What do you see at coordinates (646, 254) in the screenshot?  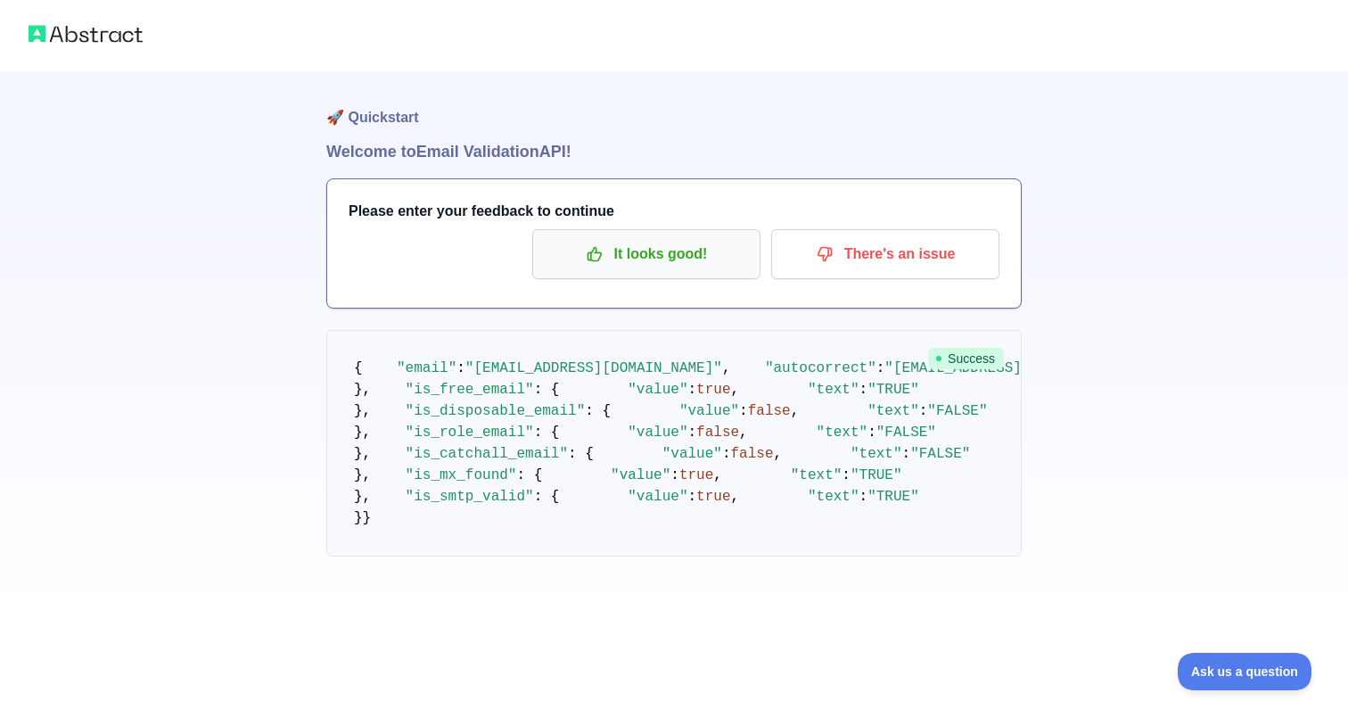 I see `p: It looks good!` at bounding box center [646, 254].